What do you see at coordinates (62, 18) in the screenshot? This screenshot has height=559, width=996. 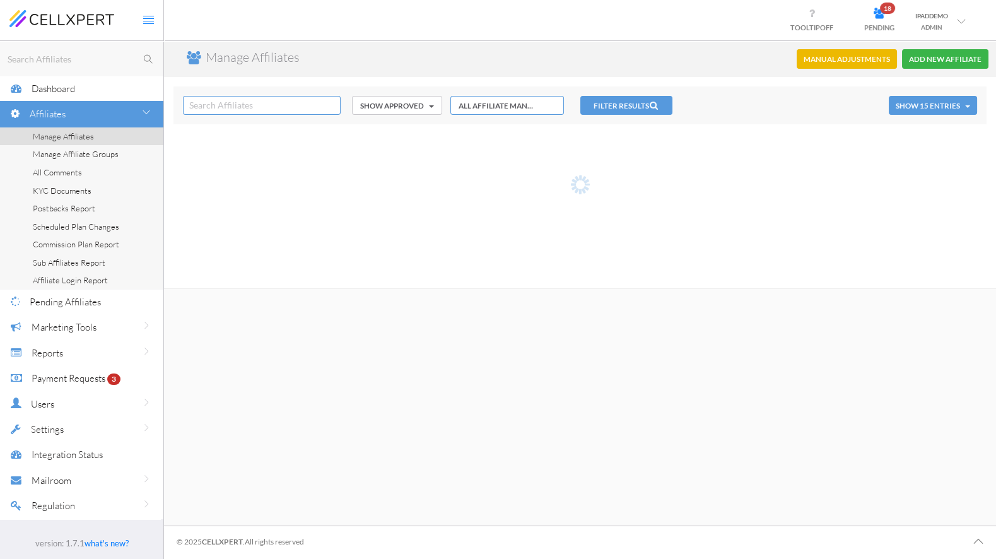 I see `img: cellxpert-logo.svg` at bounding box center [62, 18].